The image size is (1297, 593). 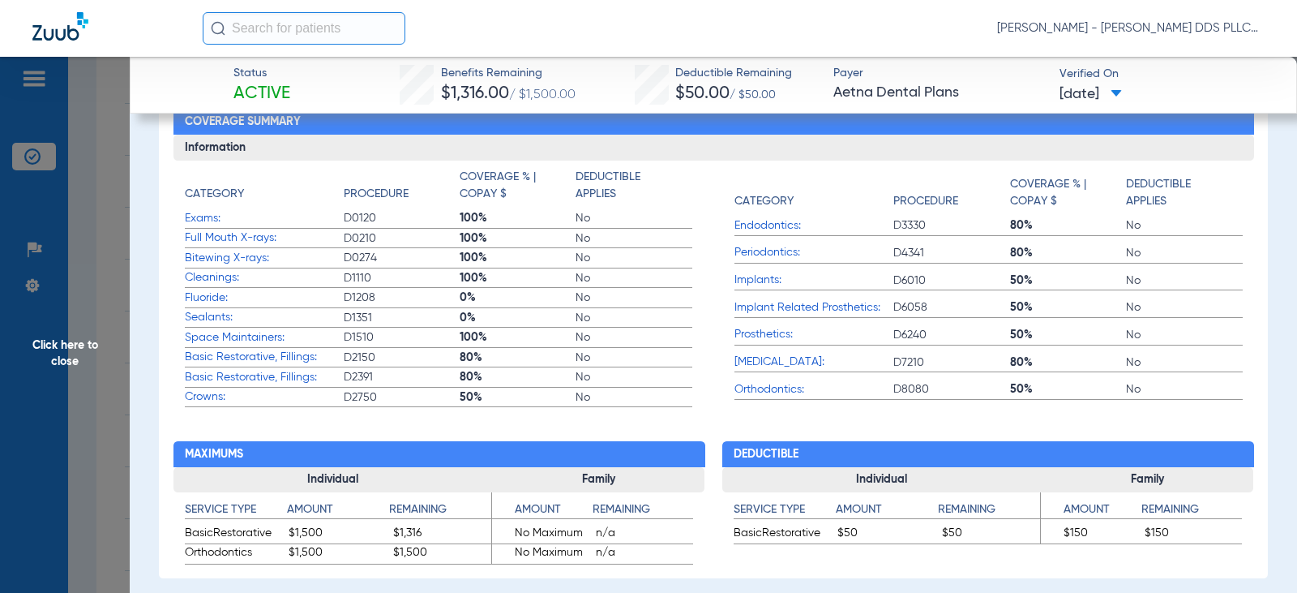 I want to click on h2: Maximums, so click(x=439, y=454).